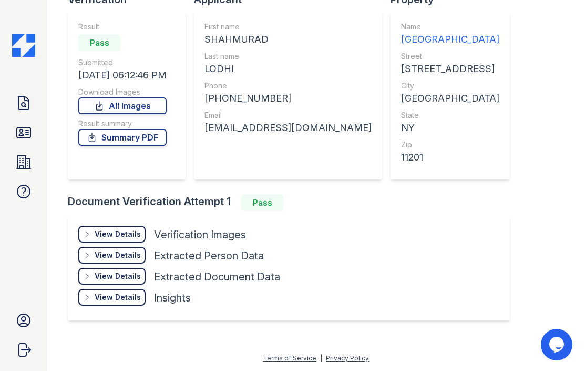 Image resolution: width=585 pixels, height=371 pixels. Describe the element at coordinates (450, 27) in the screenshot. I see `div: Name` at that location.